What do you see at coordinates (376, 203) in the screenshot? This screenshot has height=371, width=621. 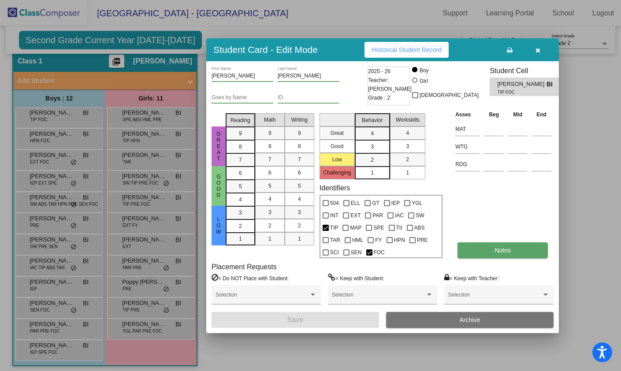 I see `span: GT` at bounding box center [376, 203].